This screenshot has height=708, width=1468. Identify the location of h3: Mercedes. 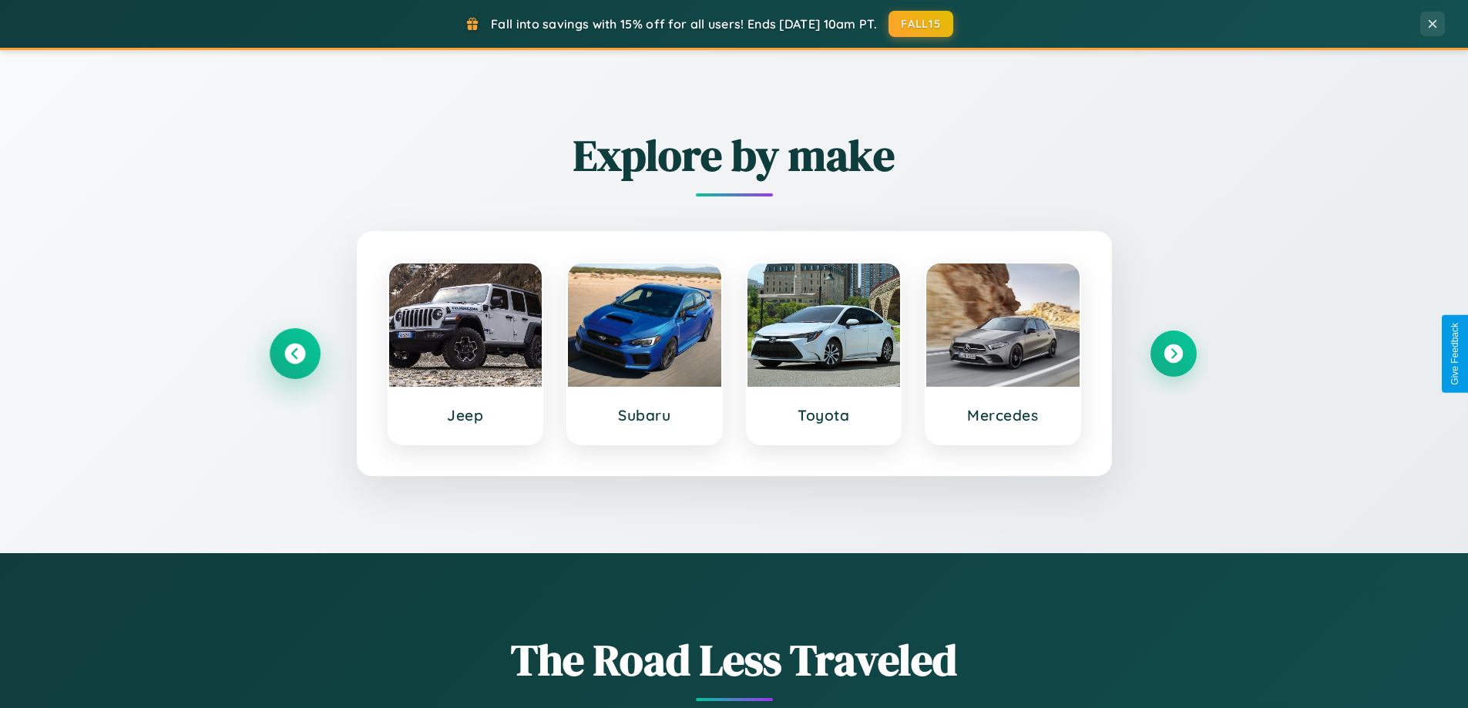
(1003, 415).